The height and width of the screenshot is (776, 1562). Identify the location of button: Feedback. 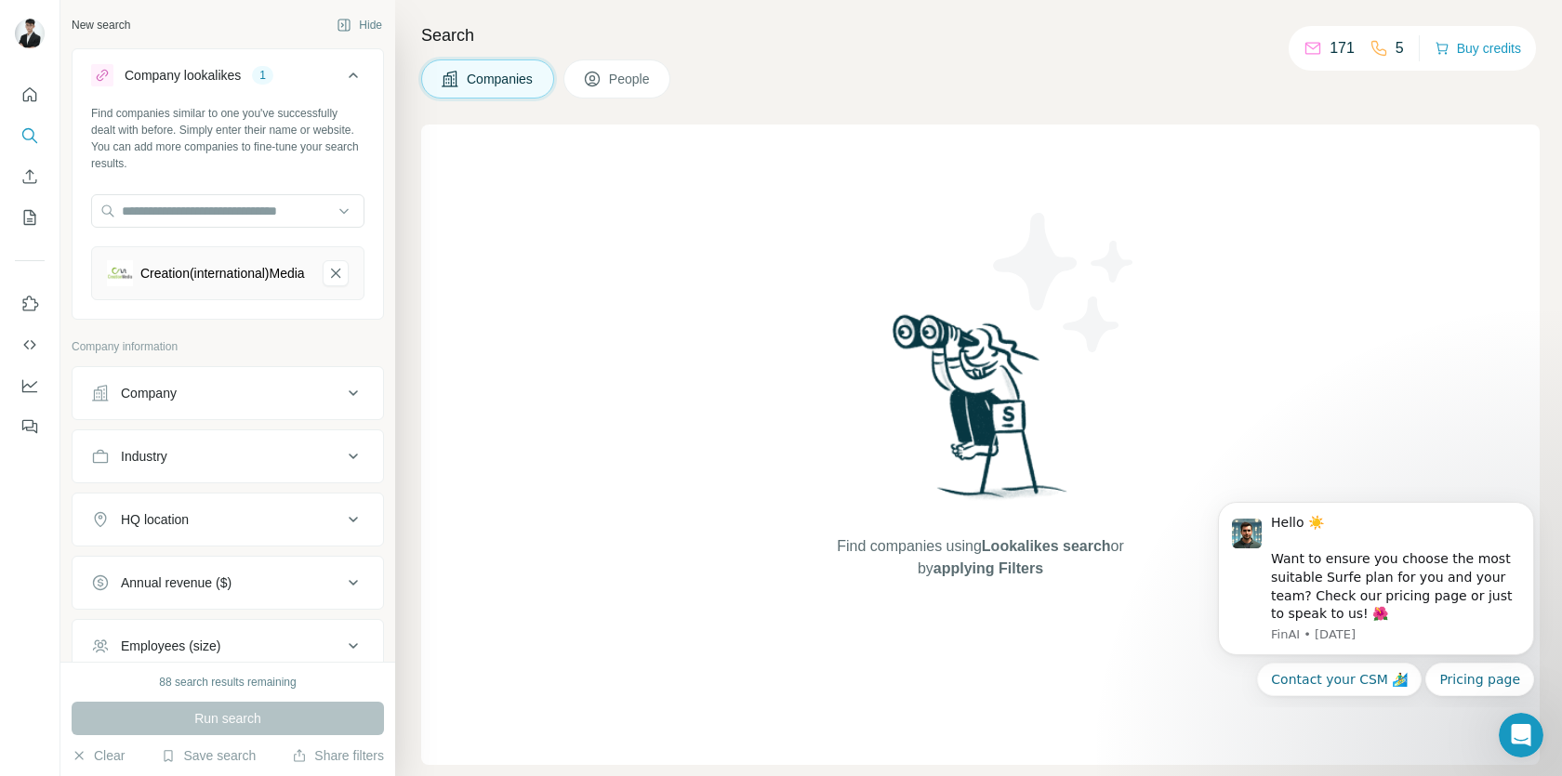
(30, 427).